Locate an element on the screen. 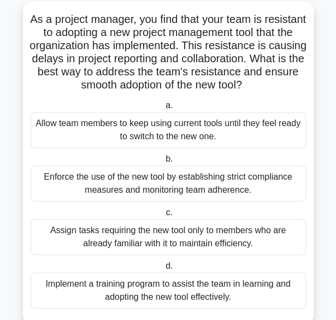 The image size is (336, 320). span: a. is located at coordinates (169, 105).